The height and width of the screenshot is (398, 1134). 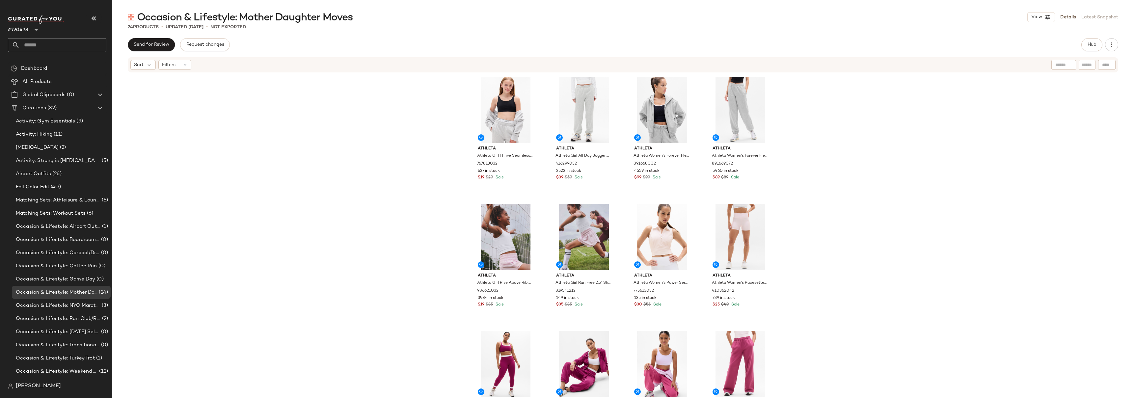 What do you see at coordinates (104, 161) in the screenshot?
I see `span: (5)` at bounding box center [104, 161].